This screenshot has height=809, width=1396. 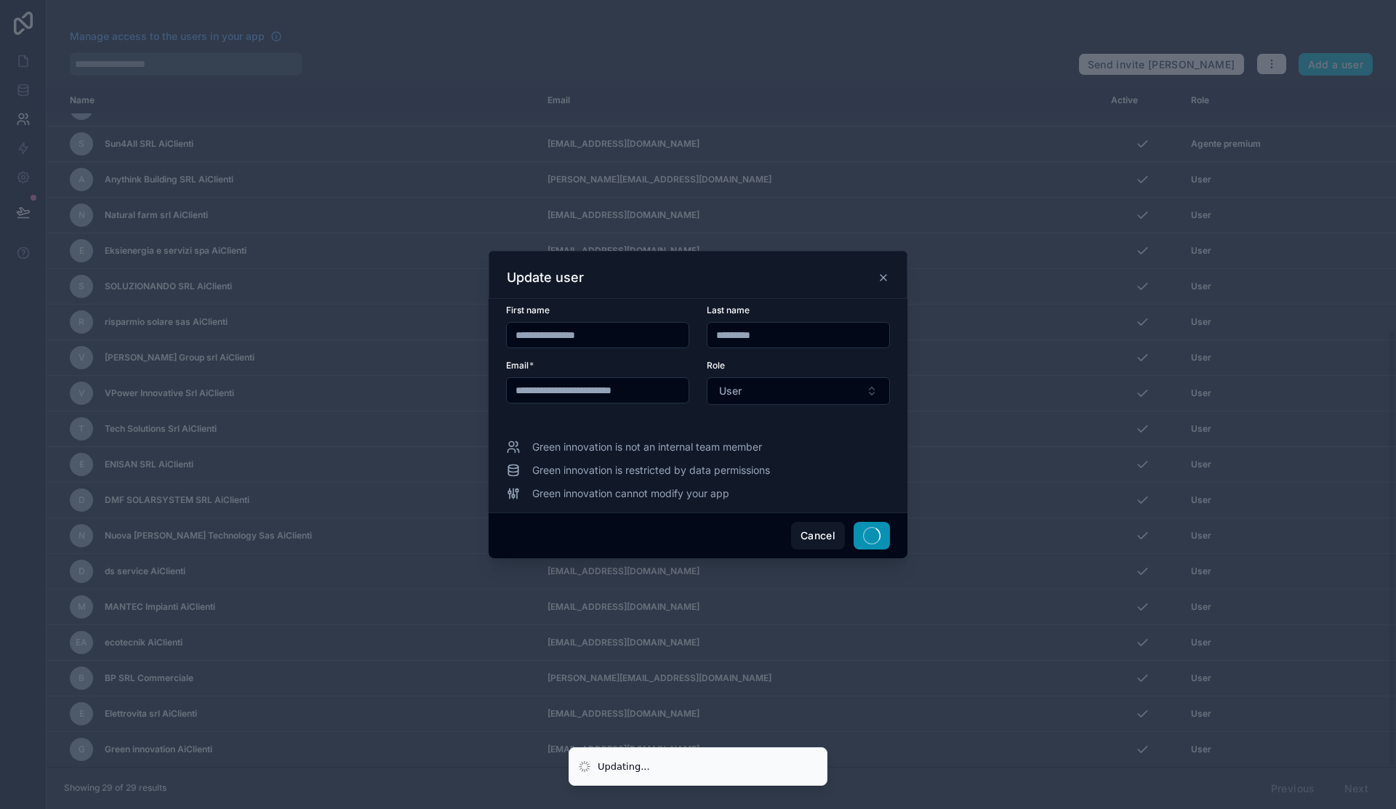 I want to click on span: Email, so click(x=517, y=365).